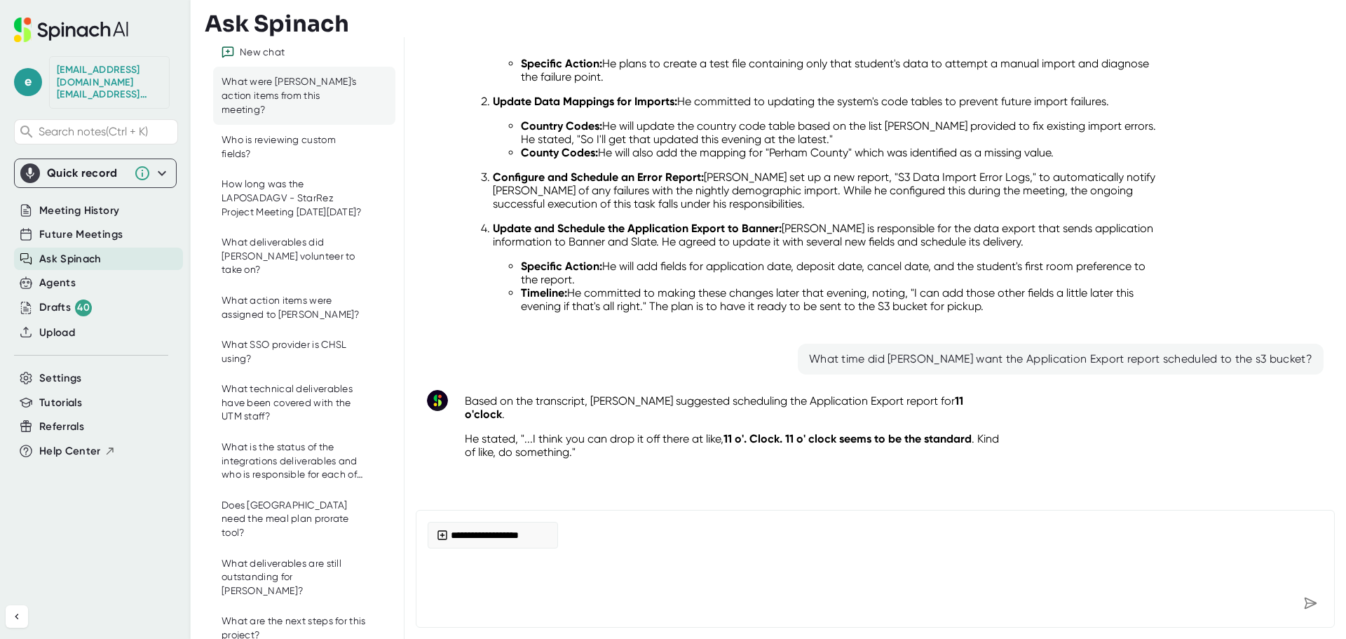  What do you see at coordinates (70, 451) in the screenshot?
I see `span: Help Center` at bounding box center [70, 451].